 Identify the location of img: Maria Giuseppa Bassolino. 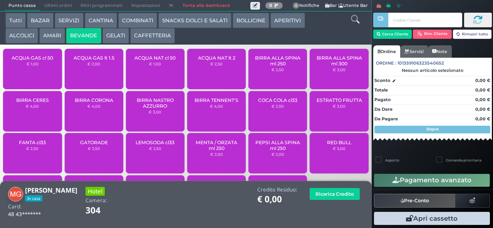
(15, 194).